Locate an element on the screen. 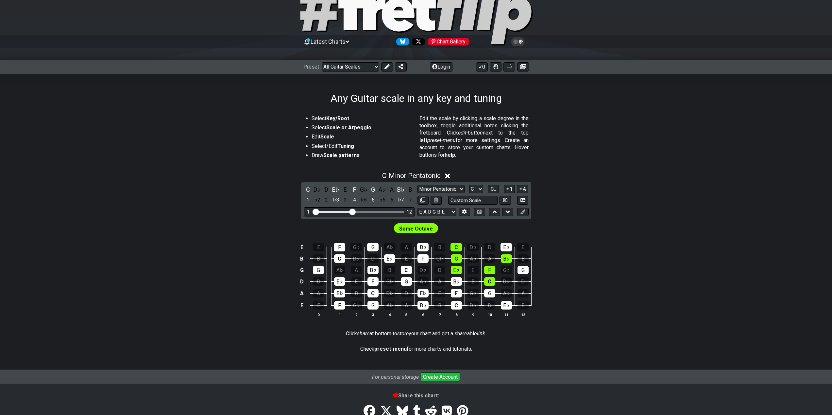 This screenshot has height=415, width=832. span: First enable full edit mode to edit is located at coordinates (416, 229).